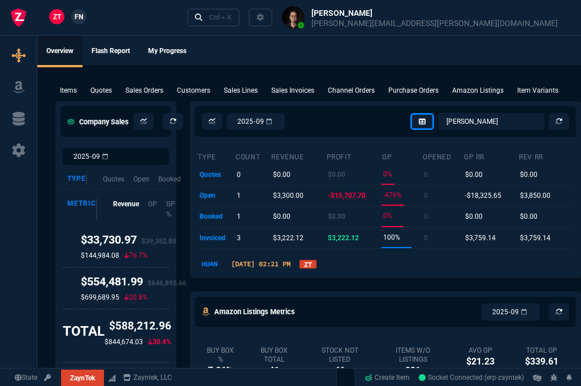 This screenshot has height=386, width=581. I want to click on p: GP %, so click(171, 209).